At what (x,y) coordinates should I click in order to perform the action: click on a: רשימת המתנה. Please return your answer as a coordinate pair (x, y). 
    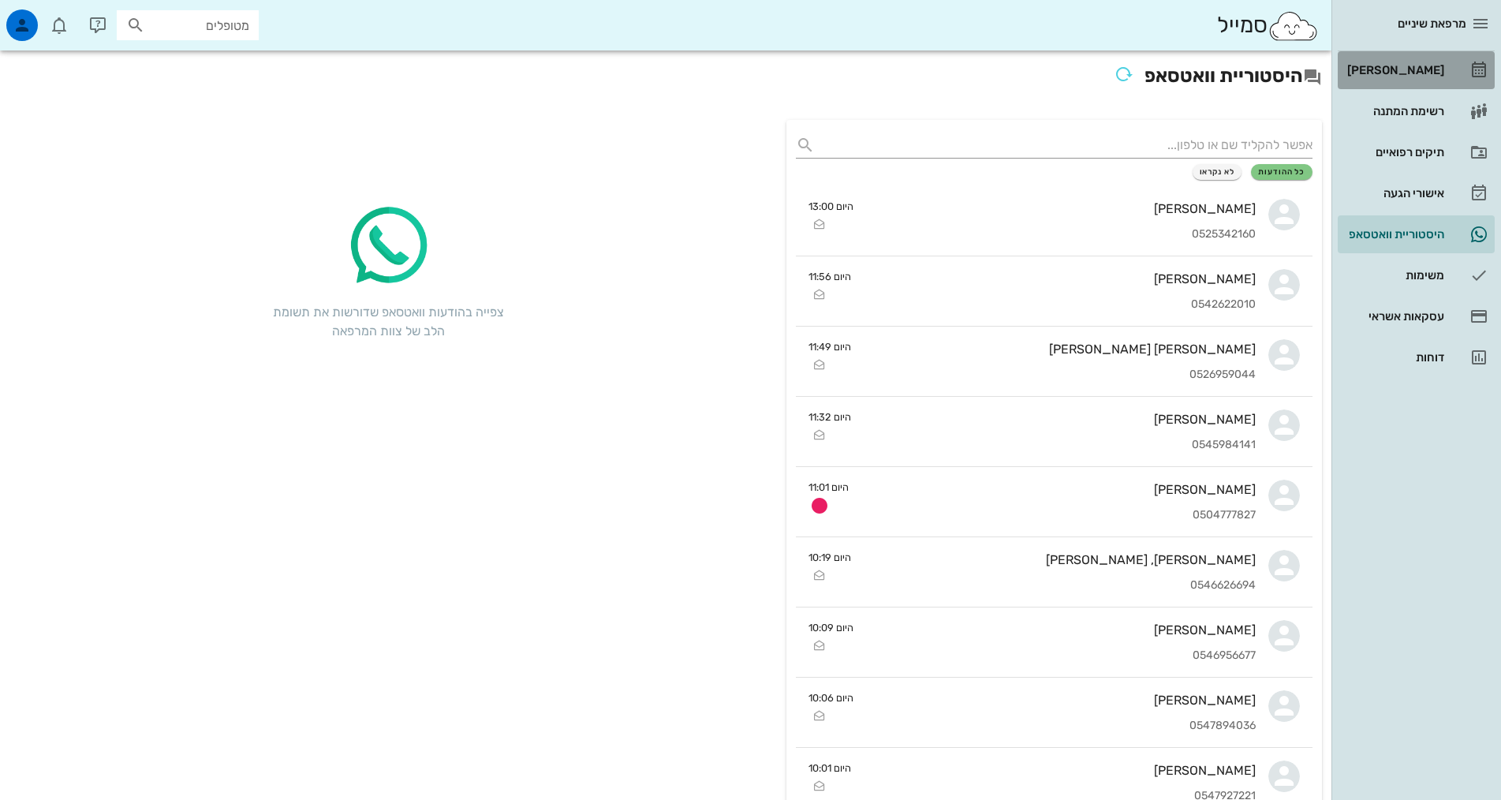
    Looking at the image, I should click on (1415, 111).